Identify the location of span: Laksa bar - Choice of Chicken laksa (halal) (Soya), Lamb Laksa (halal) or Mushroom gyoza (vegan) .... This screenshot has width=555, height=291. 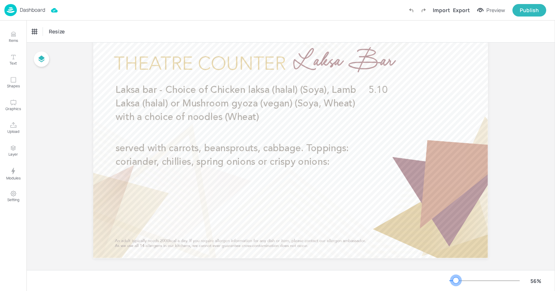
(236, 104).